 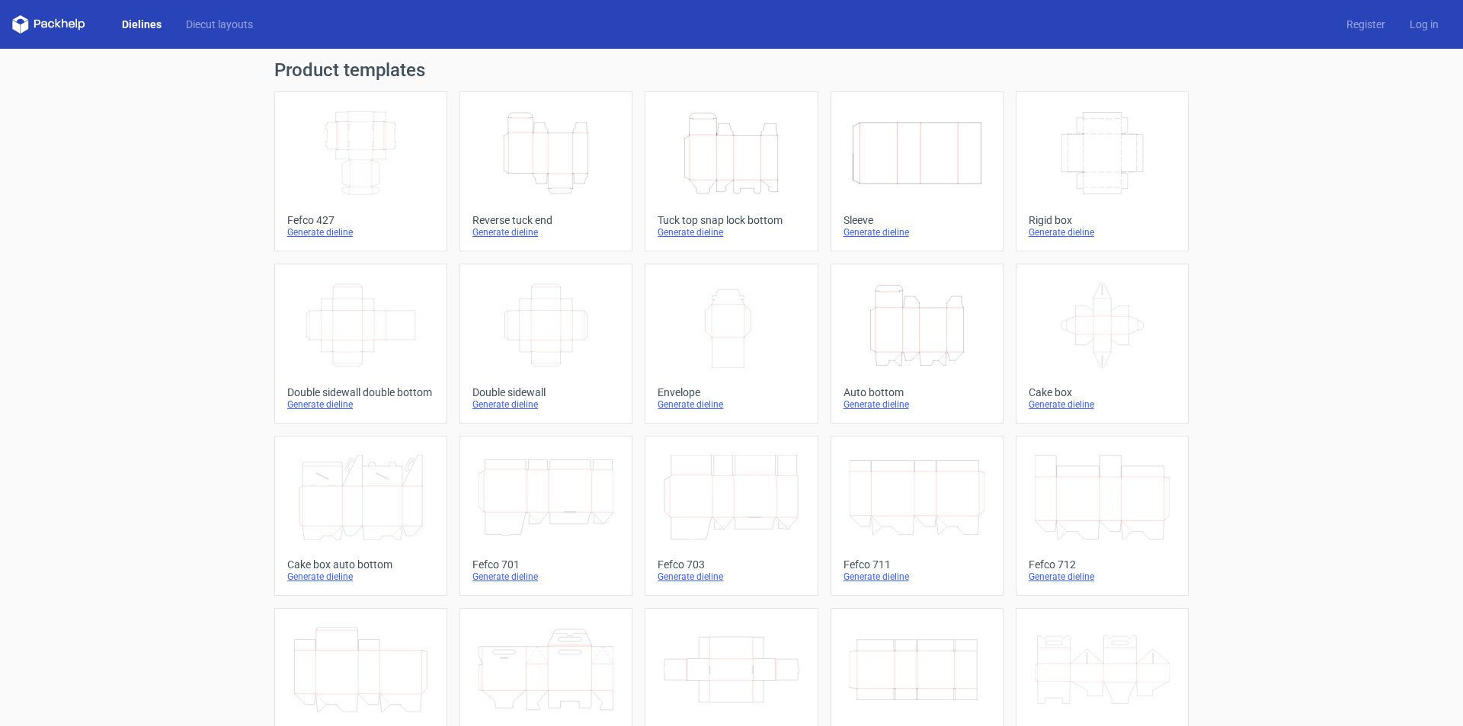 I want to click on div: Fefco 712, so click(x=1102, y=565).